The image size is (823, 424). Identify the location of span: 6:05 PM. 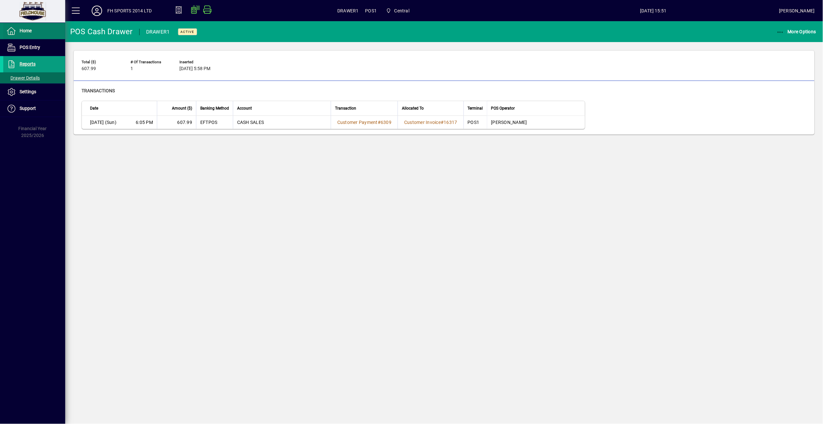
(144, 122).